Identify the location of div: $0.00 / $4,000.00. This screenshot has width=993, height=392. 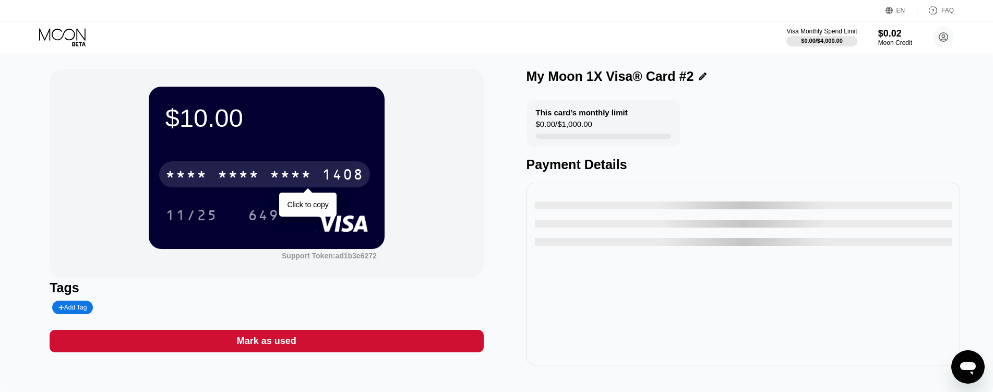
(822, 41).